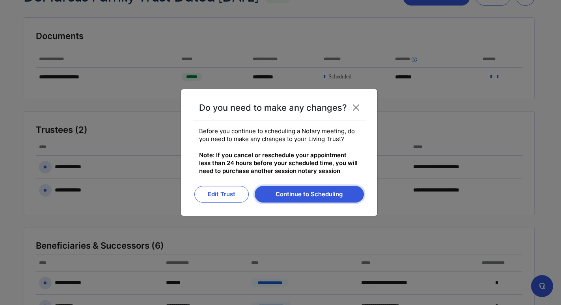  I want to click on span: Note: If you cancel or reschedule your appointment less than 24 hours before your scheduled time,..., so click(279, 163).